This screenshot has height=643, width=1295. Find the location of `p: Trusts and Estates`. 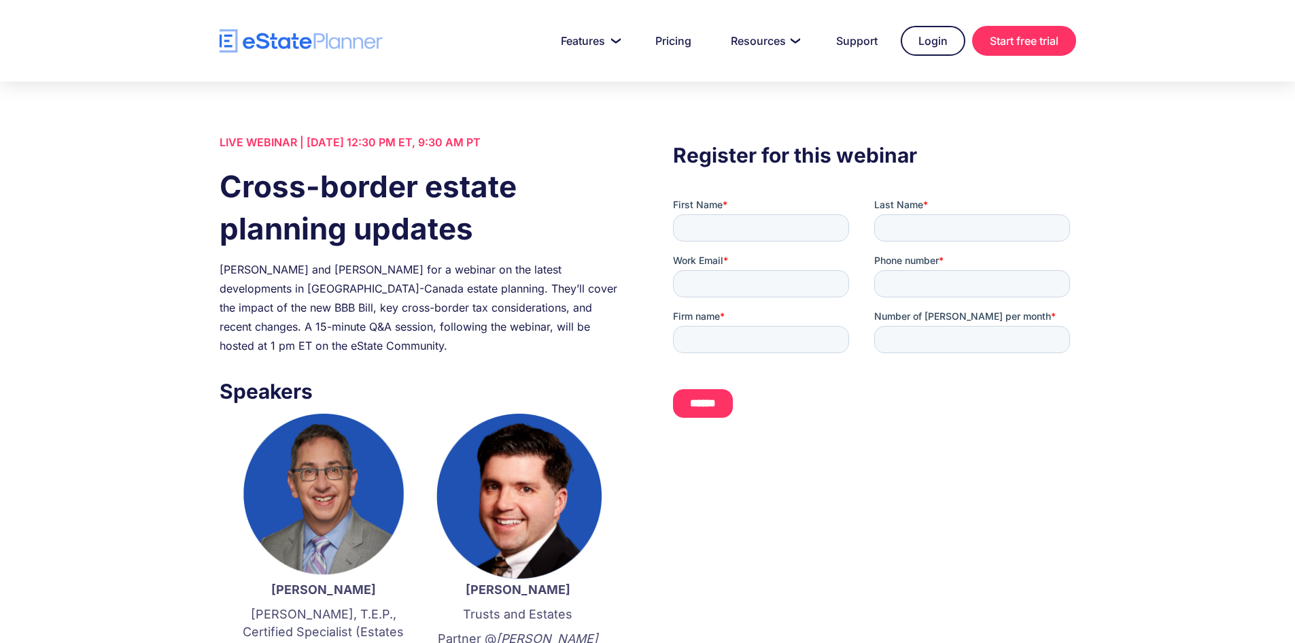

p: Trusts and Estates is located at coordinates (518, 614).